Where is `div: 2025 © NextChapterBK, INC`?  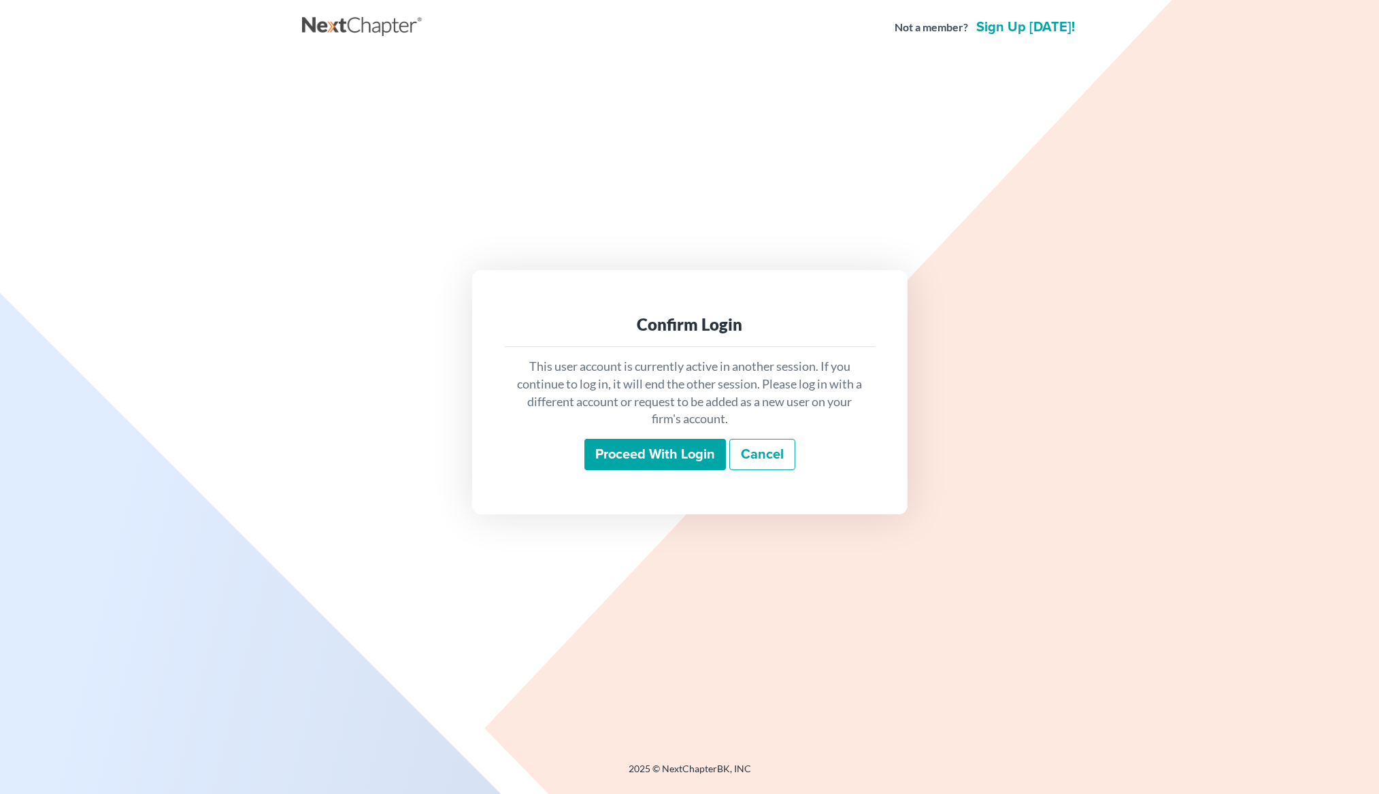 div: 2025 © NextChapterBK, INC is located at coordinates (690, 774).